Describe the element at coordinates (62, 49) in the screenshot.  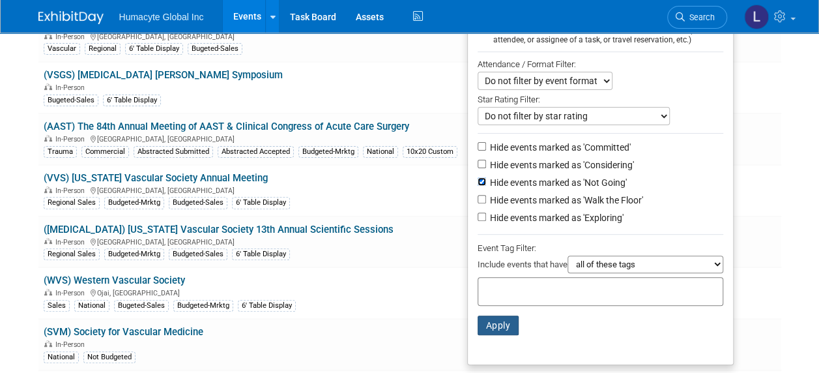
I see `div: Vascular` at that location.